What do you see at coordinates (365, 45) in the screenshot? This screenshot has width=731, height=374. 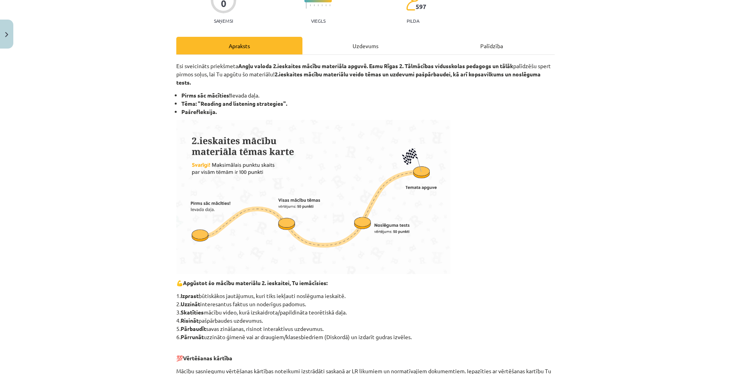 I see `div: Uzdevums` at bounding box center [365, 45].